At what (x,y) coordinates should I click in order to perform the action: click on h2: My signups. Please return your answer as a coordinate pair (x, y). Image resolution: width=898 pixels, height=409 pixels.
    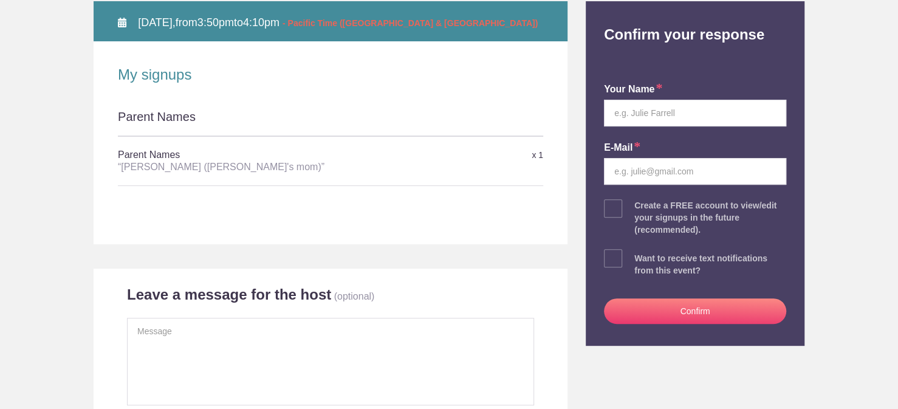
    Looking at the image, I should click on (330, 75).